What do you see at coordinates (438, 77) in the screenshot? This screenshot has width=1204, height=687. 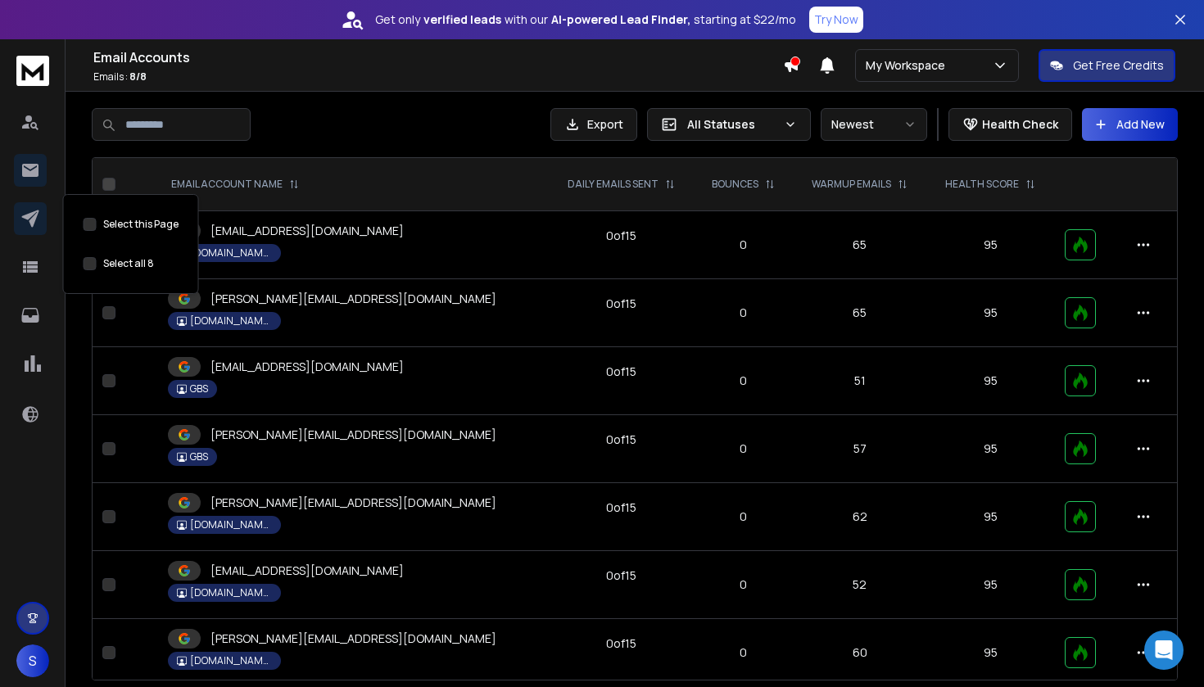 I see `p: Emails :` at bounding box center [438, 77].